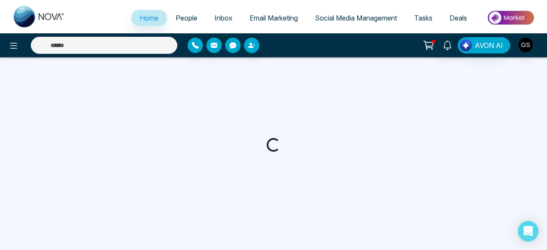 Image resolution: width=547 pixels, height=250 pixels. What do you see at coordinates (39, 17) in the screenshot?
I see `img: Nova CRM Logo` at bounding box center [39, 17].